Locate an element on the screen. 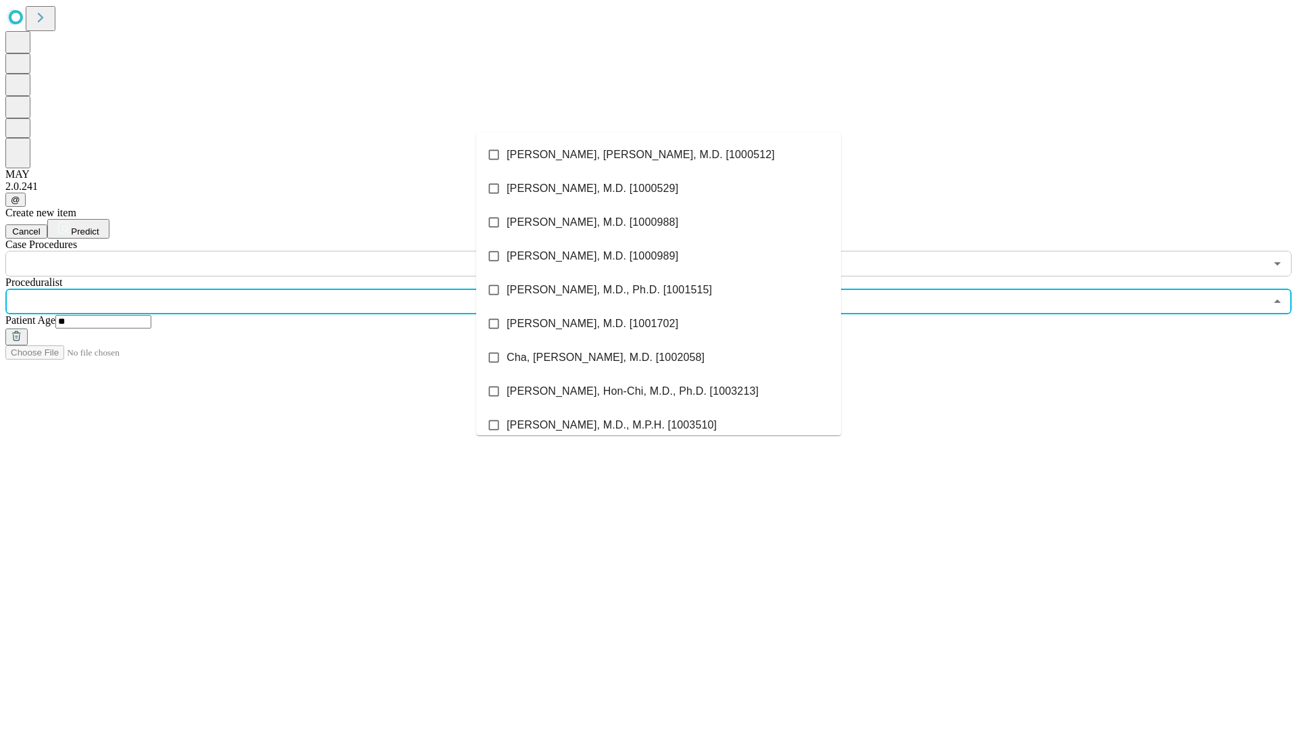 The image size is (1297, 730). button: Close is located at coordinates (1278, 301).